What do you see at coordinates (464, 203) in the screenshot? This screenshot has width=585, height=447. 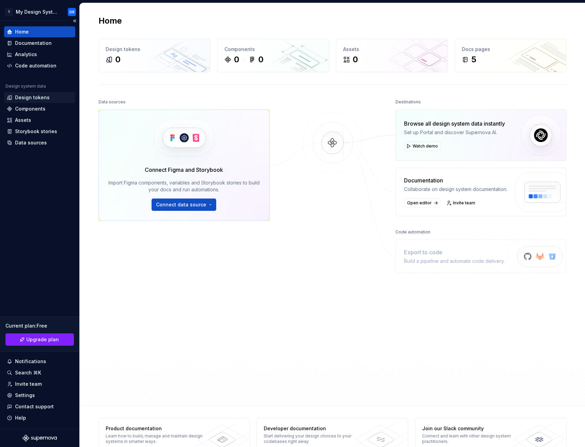 I see `span: Invite team` at bounding box center [464, 203].